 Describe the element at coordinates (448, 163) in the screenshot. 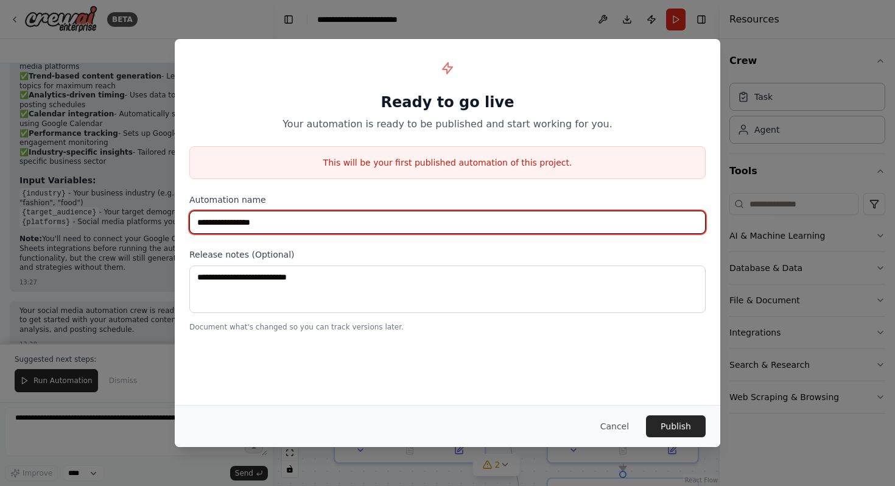

I see `p: This will be your first published automation of this project.` at that location.